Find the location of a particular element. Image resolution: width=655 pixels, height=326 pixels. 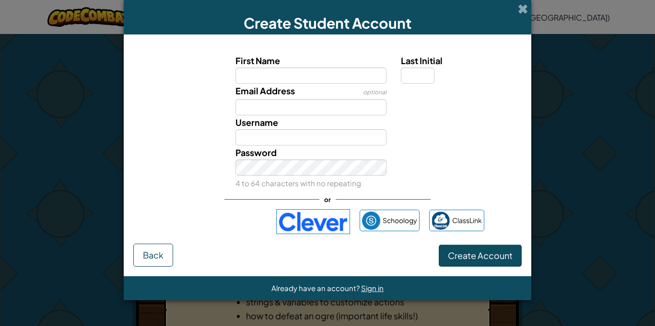

span: Sign in is located at coordinates (372, 288).